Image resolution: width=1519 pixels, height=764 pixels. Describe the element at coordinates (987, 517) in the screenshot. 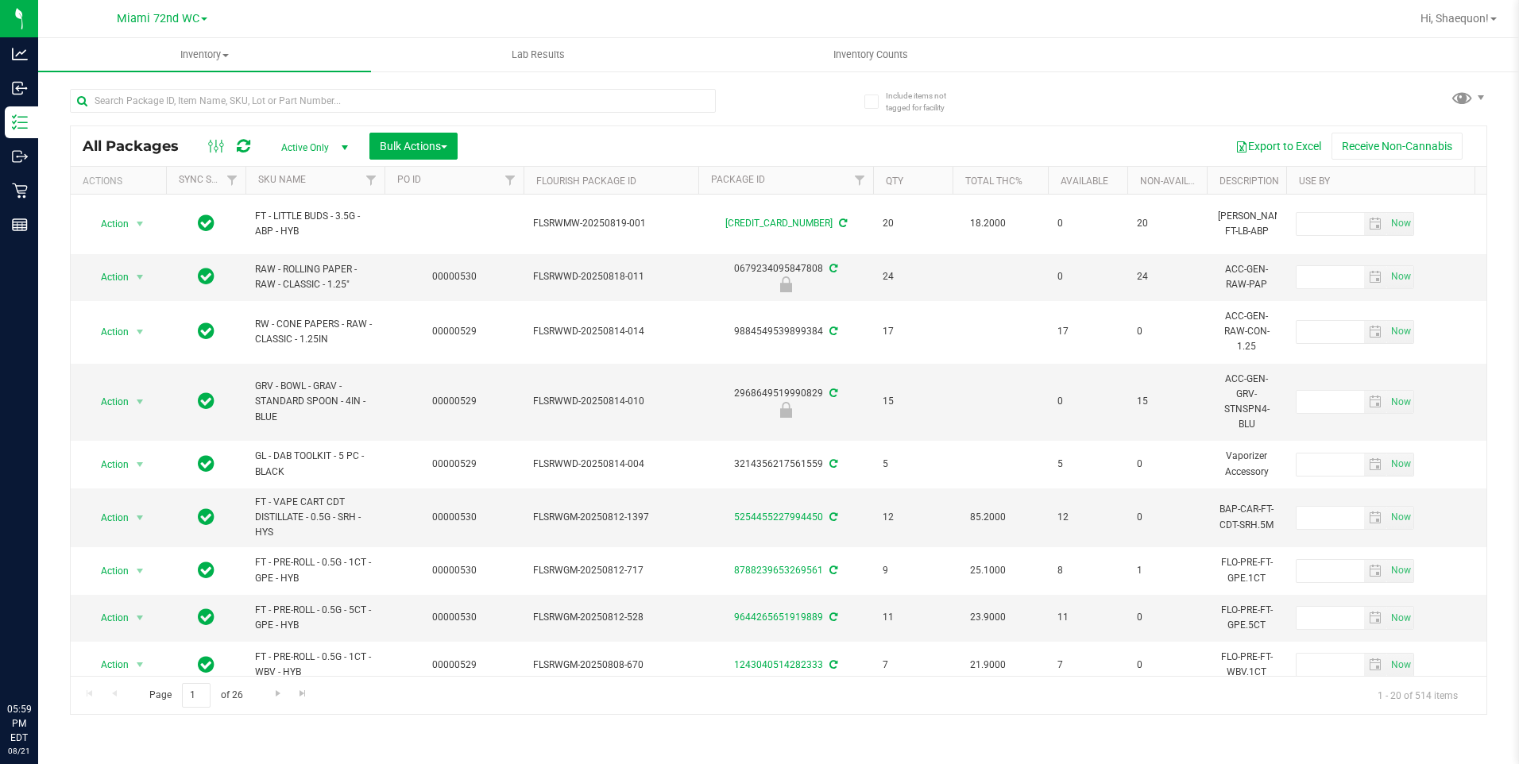

I see `span: 85.2000` at that location.